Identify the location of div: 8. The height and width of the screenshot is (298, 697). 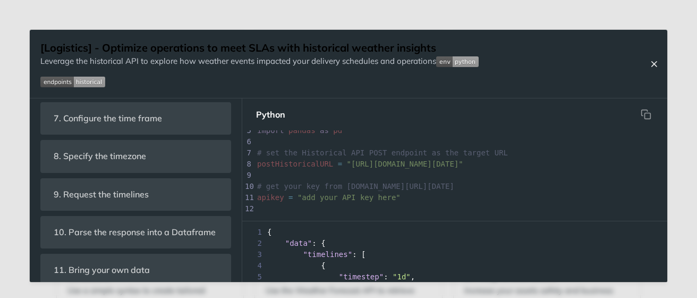
(248, 164).